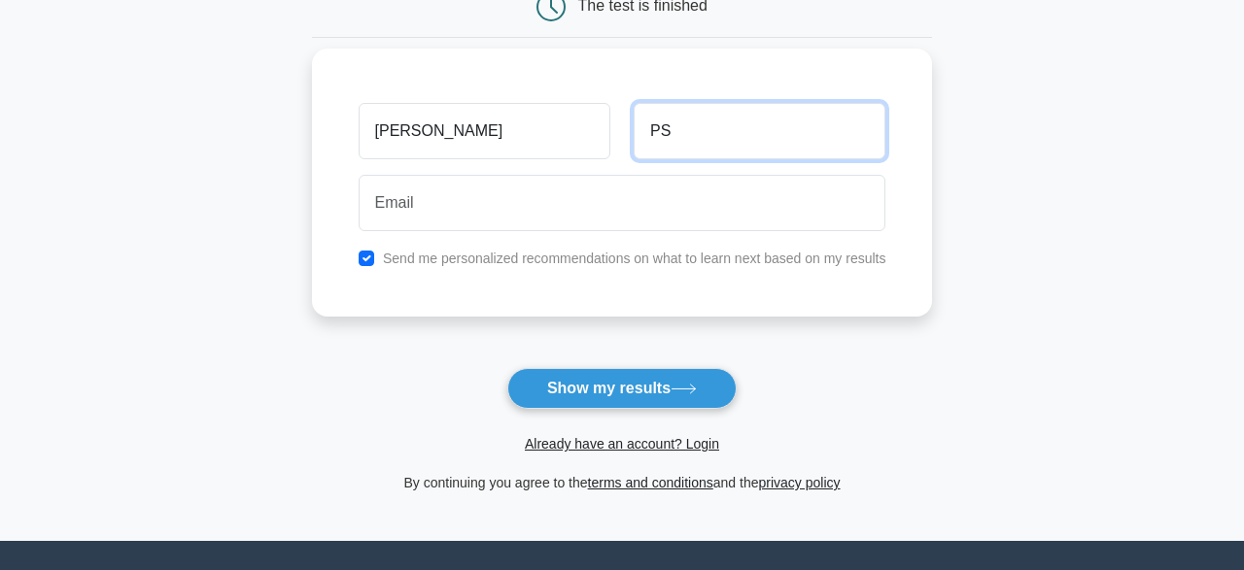  What do you see at coordinates (622, 203) in the screenshot?
I see `input: Email` at bounding box center [622, 203].